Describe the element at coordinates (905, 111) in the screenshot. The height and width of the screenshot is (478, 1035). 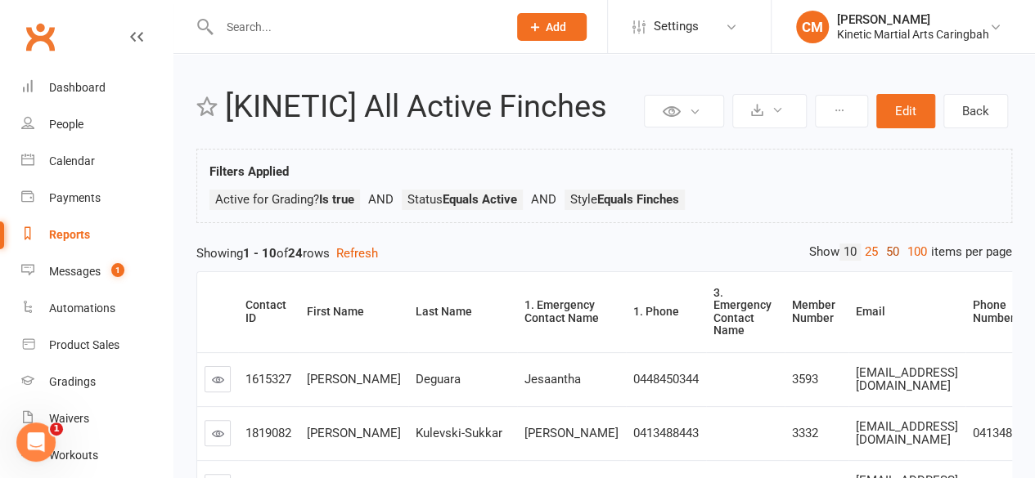
I see `button: Edit` at that location.